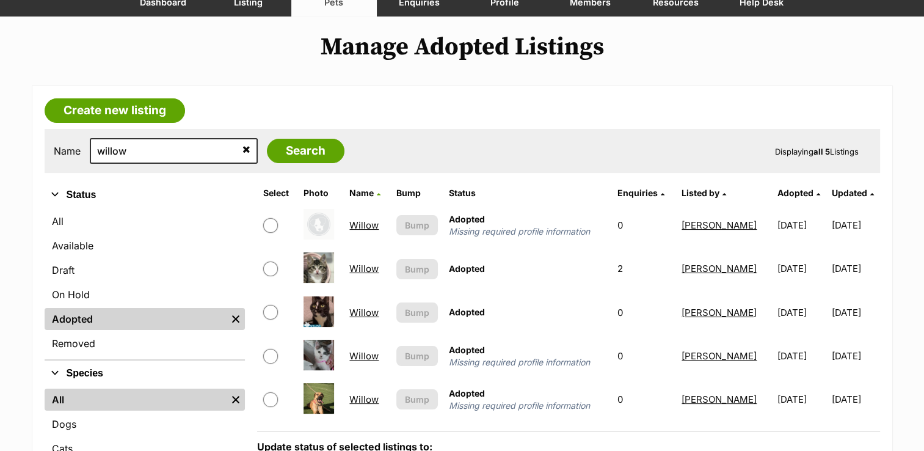  Describe the element at coordinates (704, 192) in the screenshot. I see `a: Listed by` at that location.